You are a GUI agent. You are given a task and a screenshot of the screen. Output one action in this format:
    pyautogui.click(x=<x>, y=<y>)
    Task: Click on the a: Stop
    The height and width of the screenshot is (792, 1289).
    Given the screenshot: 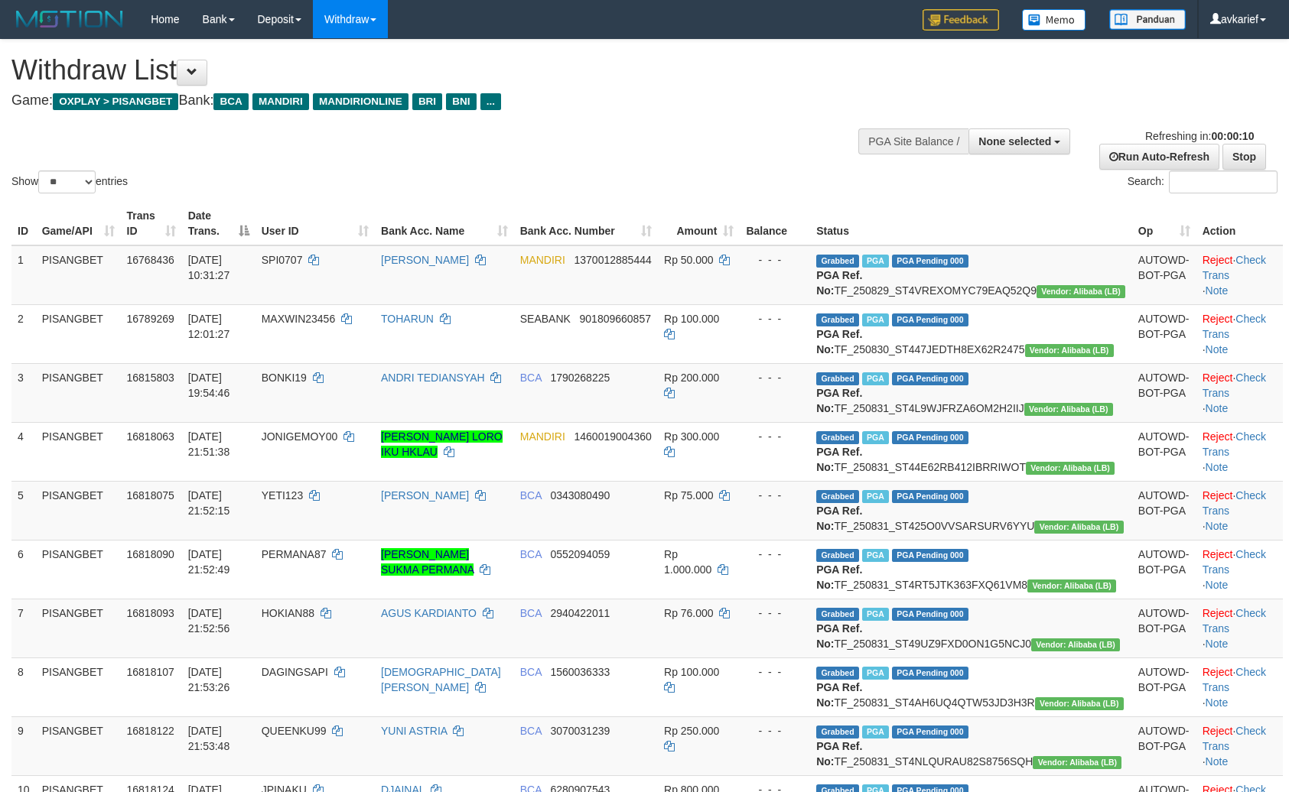 What is the action you would take?
    pyautogui.click(x=1244, y=157)
    